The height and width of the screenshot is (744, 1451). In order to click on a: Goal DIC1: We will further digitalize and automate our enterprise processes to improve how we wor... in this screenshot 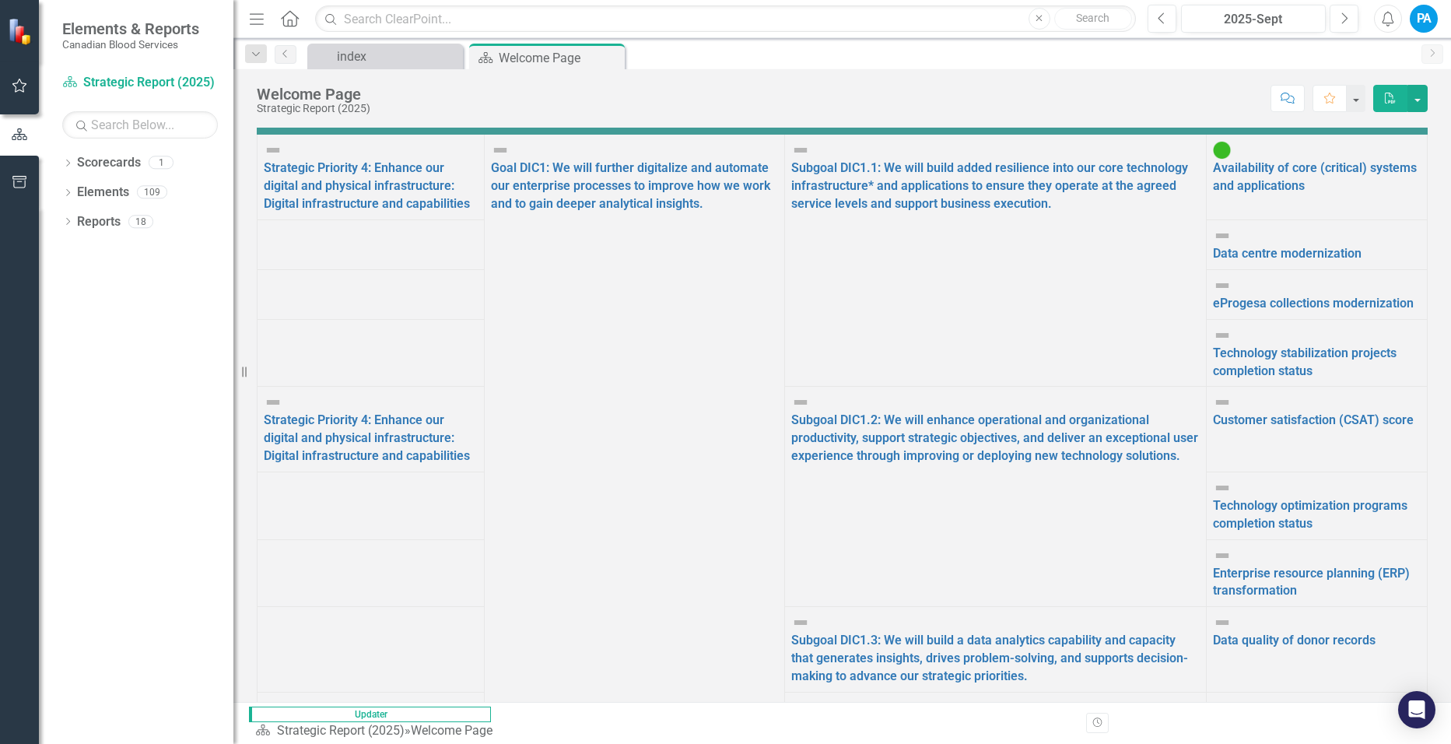, I will do `click(630, 185)`.